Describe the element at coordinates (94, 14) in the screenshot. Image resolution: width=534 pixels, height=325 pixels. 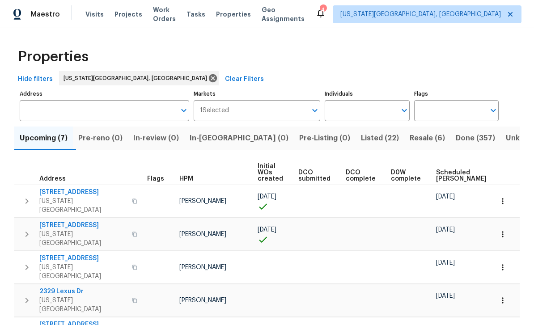
I see `span: Visits` at that location.